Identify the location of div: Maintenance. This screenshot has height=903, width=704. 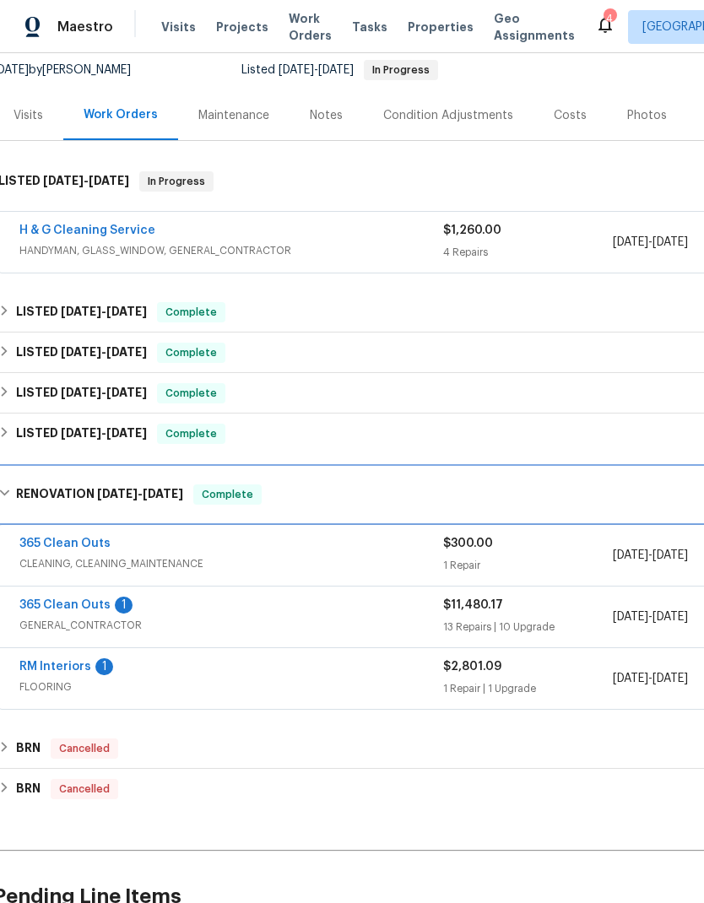
(234, 116).